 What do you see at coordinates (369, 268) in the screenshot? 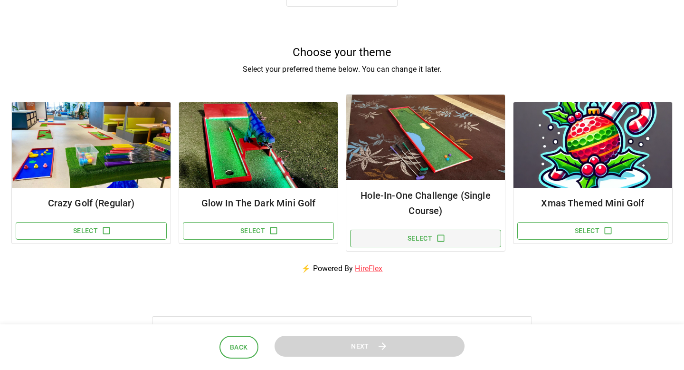
I see `a: HireFlex` at bounding box center [369, 268].